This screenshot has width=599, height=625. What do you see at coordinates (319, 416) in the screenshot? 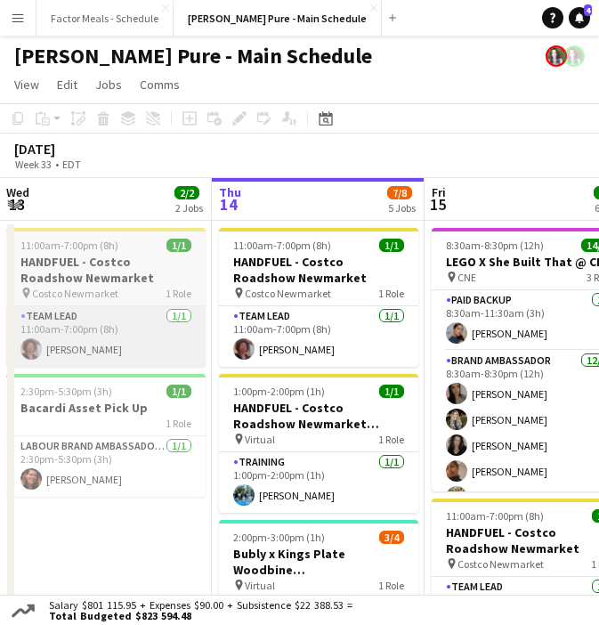
I see `h3: HANDFUEL - Costco Roadshow Newmarket Training` at bounding box center [319, 416].